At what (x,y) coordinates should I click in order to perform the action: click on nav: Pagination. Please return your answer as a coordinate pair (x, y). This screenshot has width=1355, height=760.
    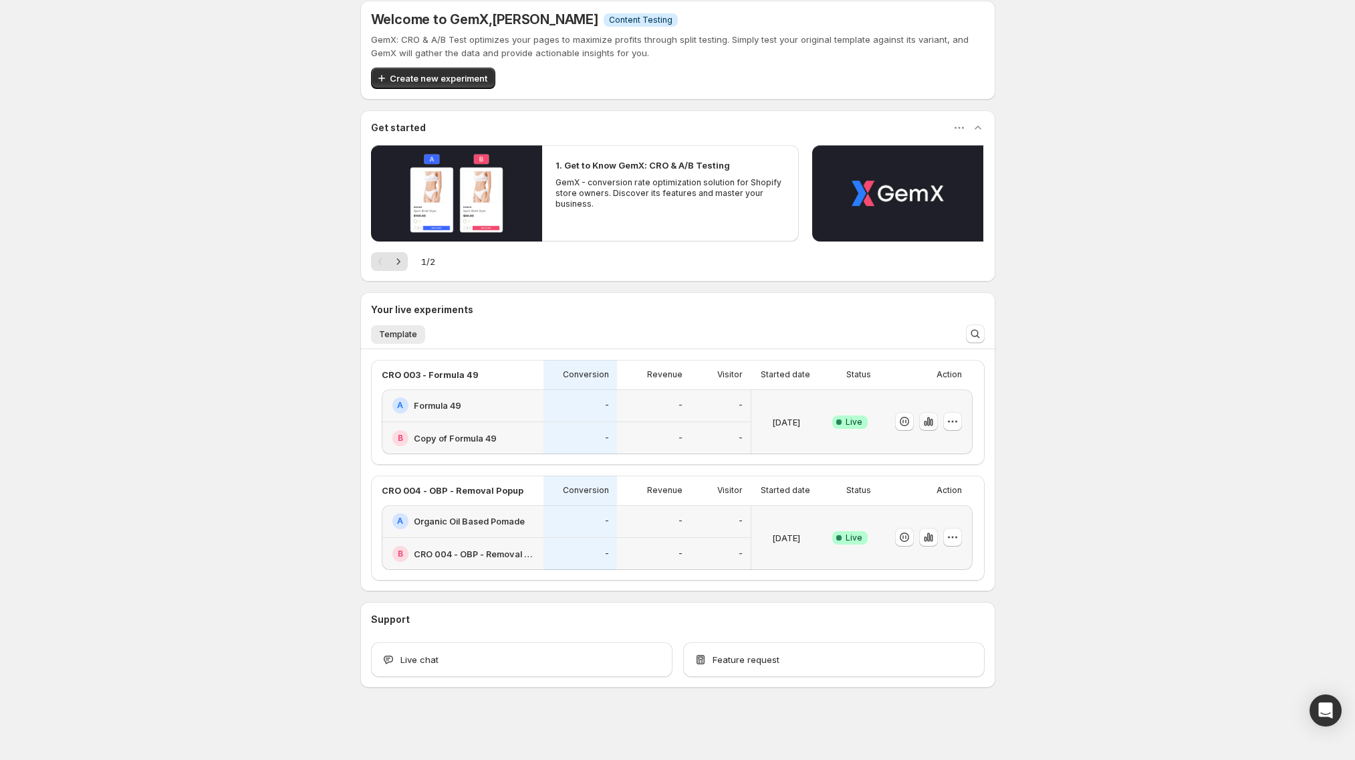
    Looking at the image, I should click on (389, 261).